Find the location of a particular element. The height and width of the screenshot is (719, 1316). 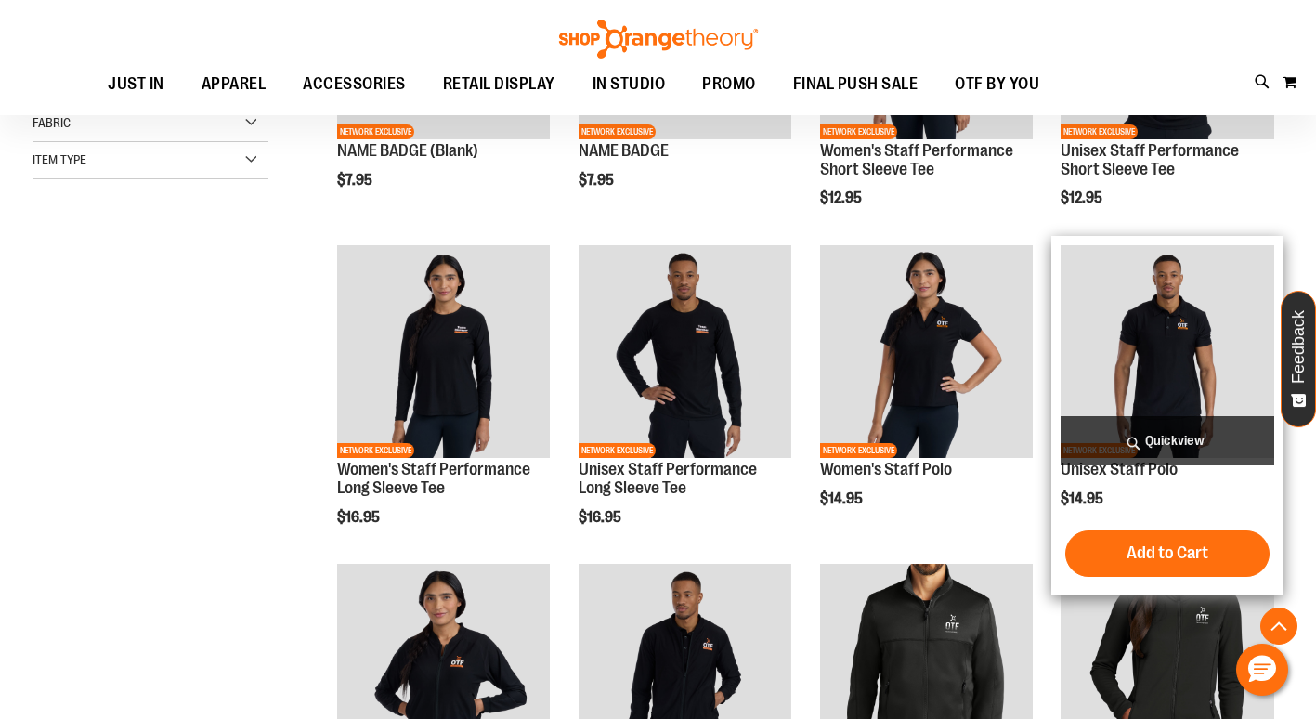

span: Add to Cart is located at coordinates (1168, 553).